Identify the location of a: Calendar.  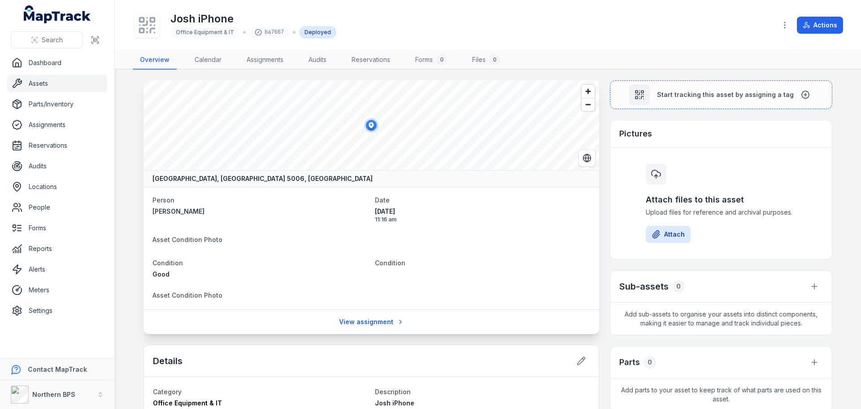
(208, 60).